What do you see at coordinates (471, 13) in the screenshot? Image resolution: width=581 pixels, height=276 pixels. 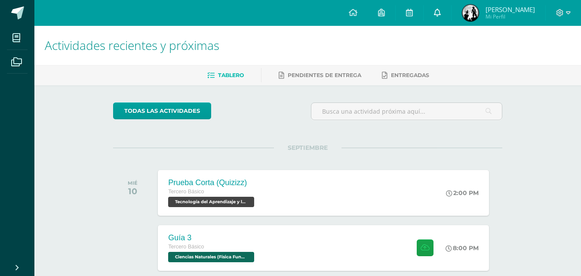 I see `img: 353da2e1afc898769a11b025979d176c.png` at bounding box center [471, 13].